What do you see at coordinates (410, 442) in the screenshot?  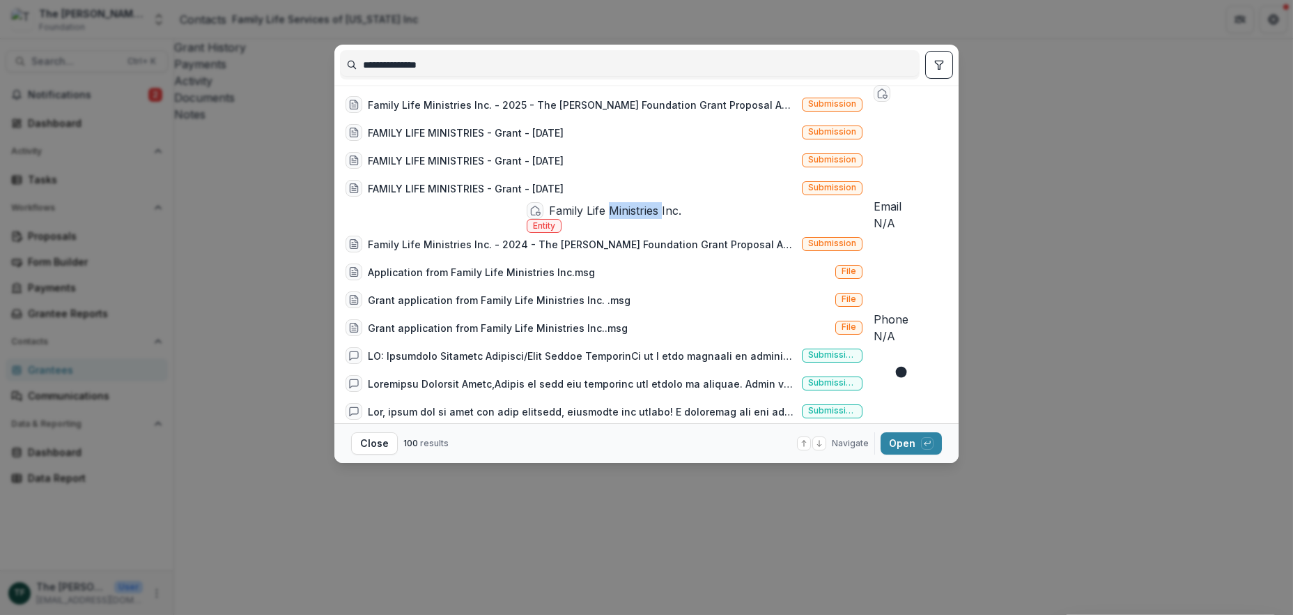 I see `span: 100` at bounding box center [410, 442].